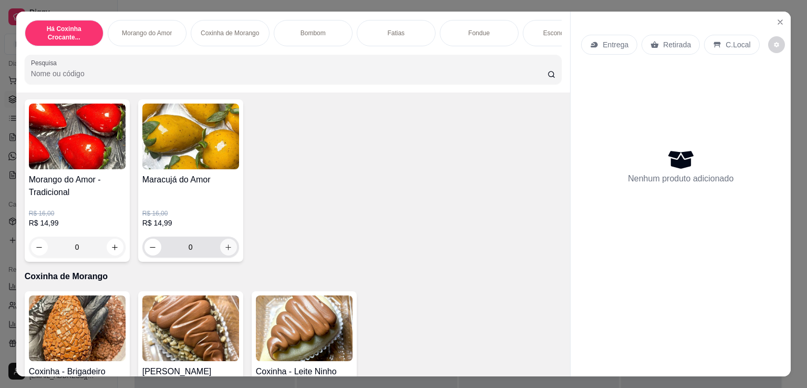  I want to click on p: Fatias, so click(396, 33).